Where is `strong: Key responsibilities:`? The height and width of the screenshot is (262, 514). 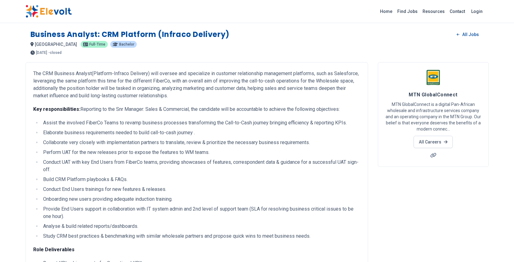 strong: Key responsibilities: is located at coordinates (57, 109).